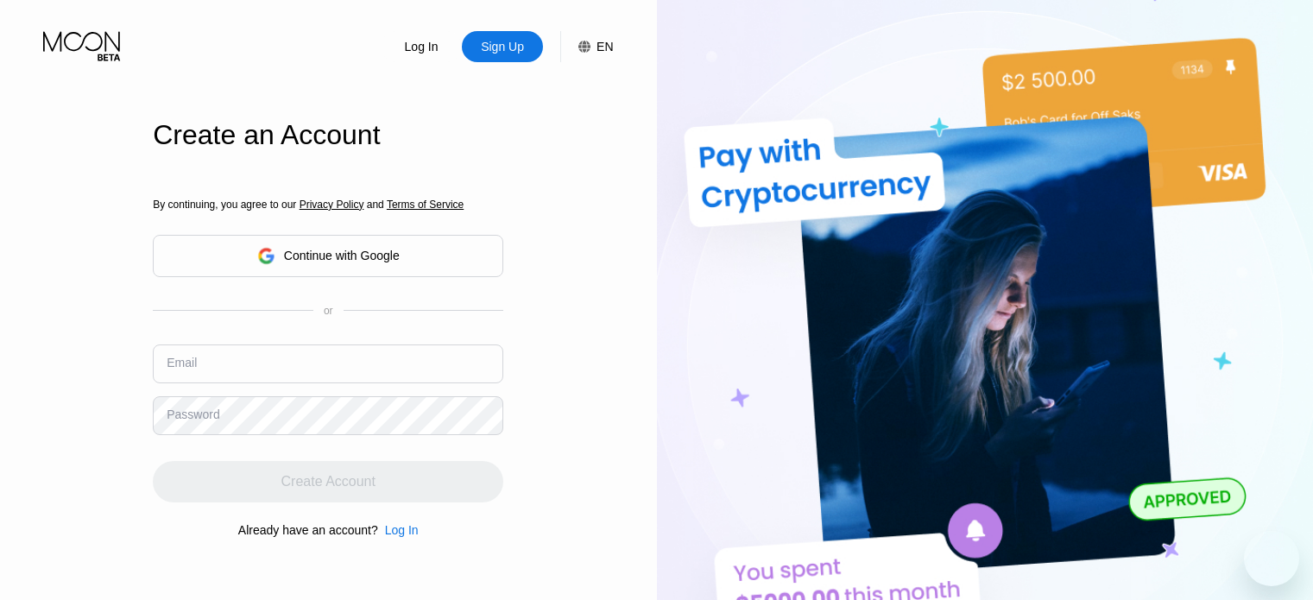 The width and height of the screenshot is (1313, 600). Describe the element at coordinates (328, 311) in the screenshot. I see `div: or` at that location.